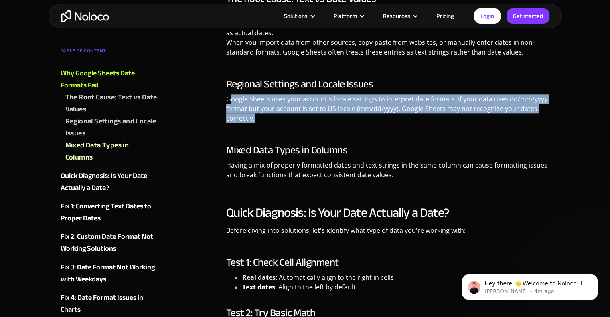  I want to click on p: Before diving into solutions, let's identify what type of data you're working with:, so click(388, 233).